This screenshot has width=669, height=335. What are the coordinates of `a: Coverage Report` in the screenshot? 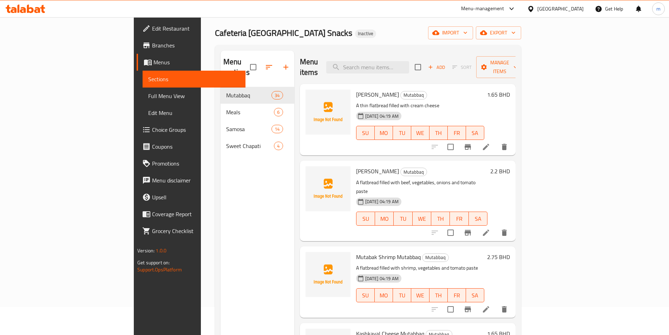 It's located at (191, 214).